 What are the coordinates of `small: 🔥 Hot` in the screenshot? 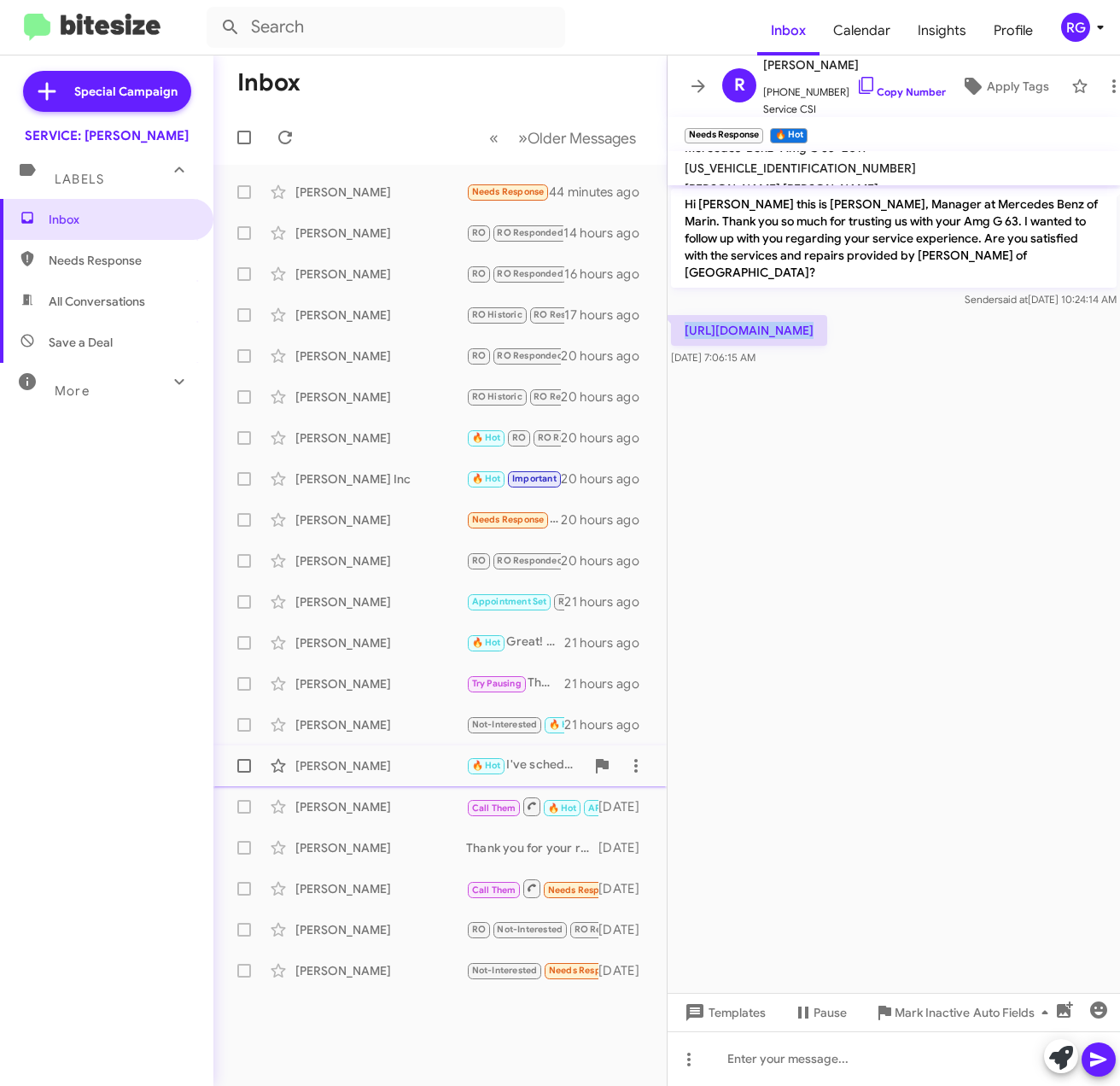 It's located at (787, 136).